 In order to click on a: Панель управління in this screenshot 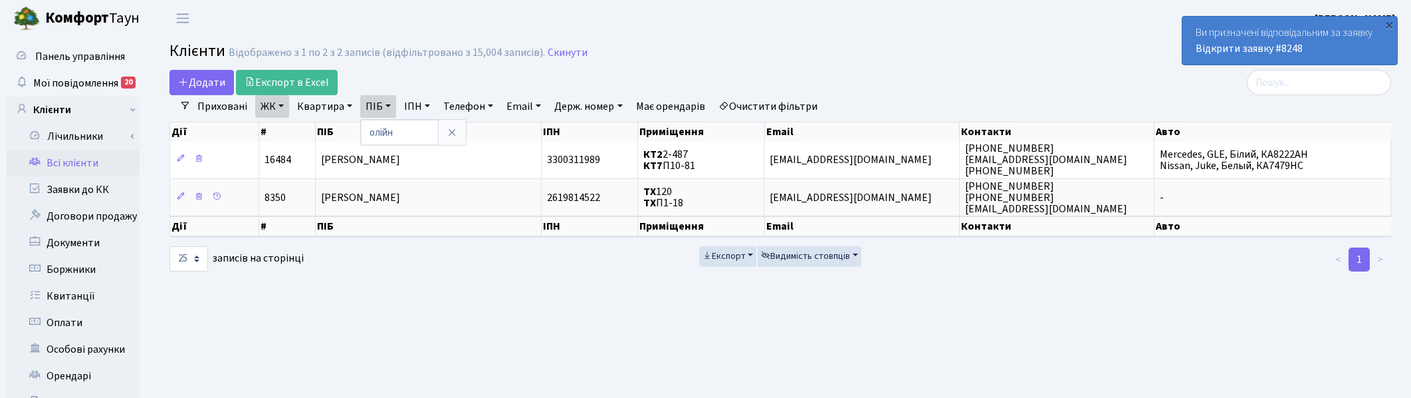, I will do `click(73, 57)`.